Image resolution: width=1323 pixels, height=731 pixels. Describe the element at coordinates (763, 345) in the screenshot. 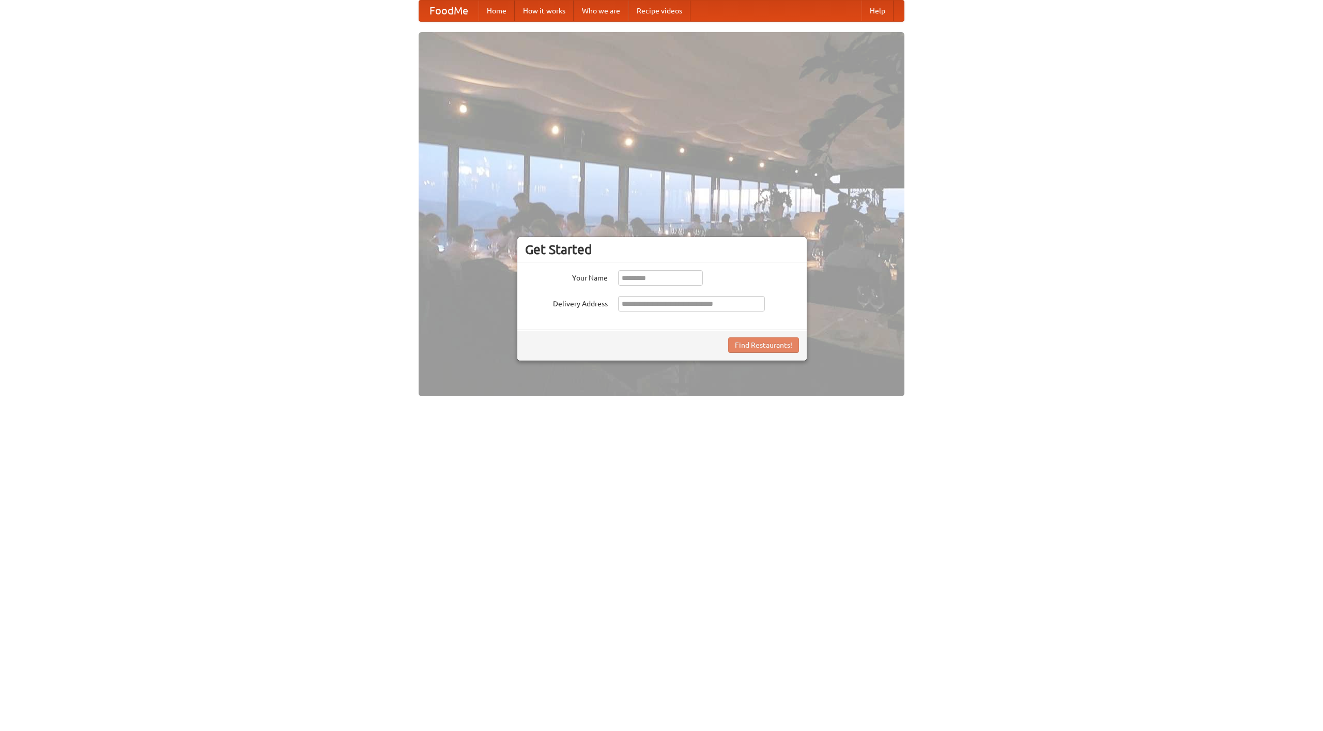

I see `button: Find Restaurants!` at that location.